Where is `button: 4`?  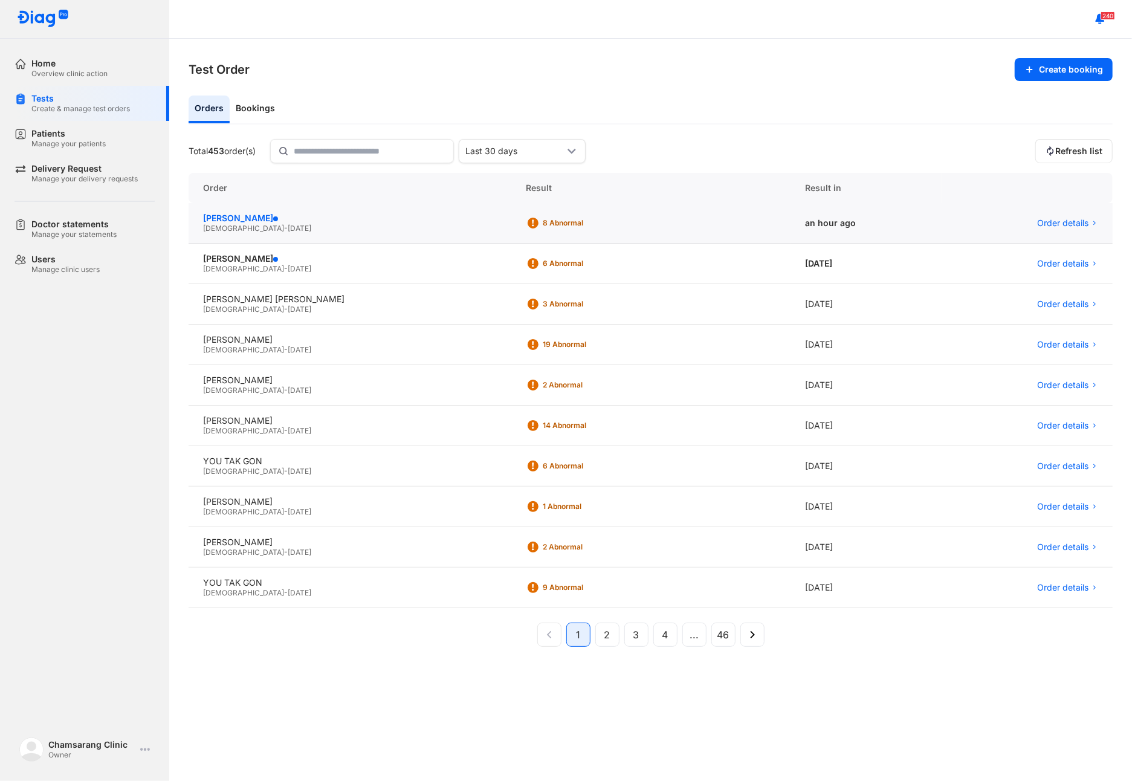 button: 4 is located at coordinates (666, 635).